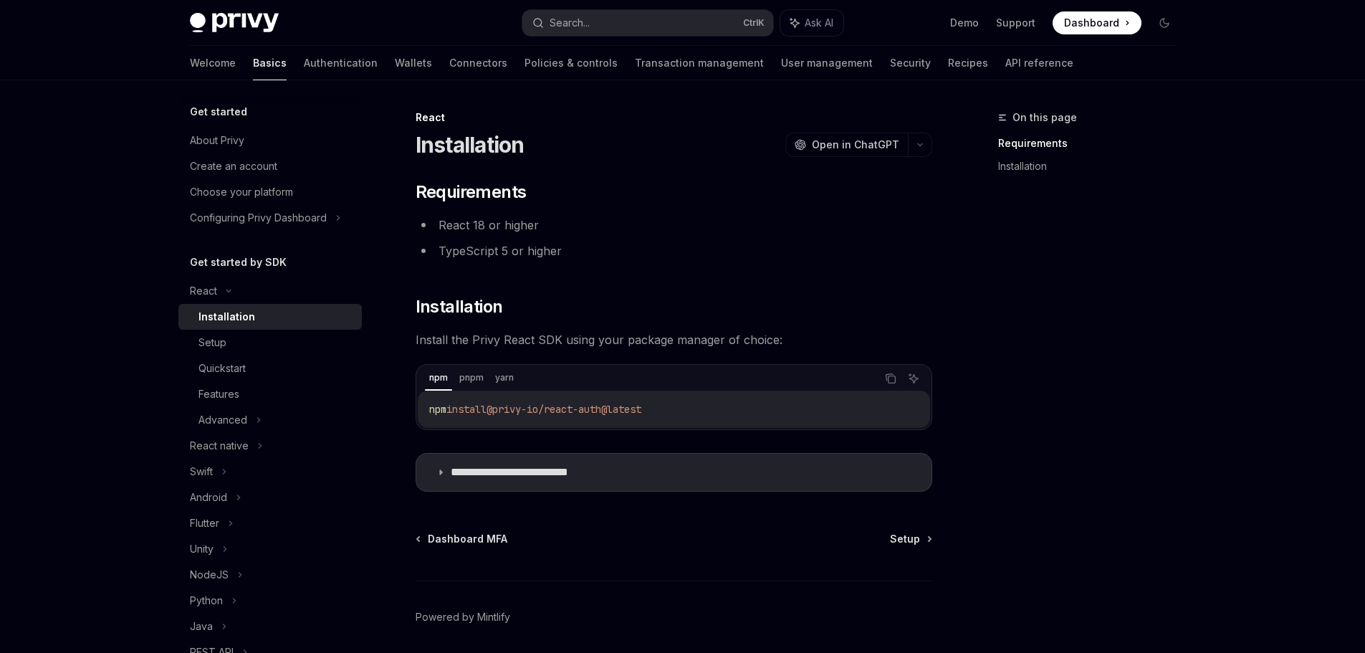 This screenshot has height=653, width=1365. Describe the element at coordinates (201, 626) in the screenshot. I see `div: Java` at that location.